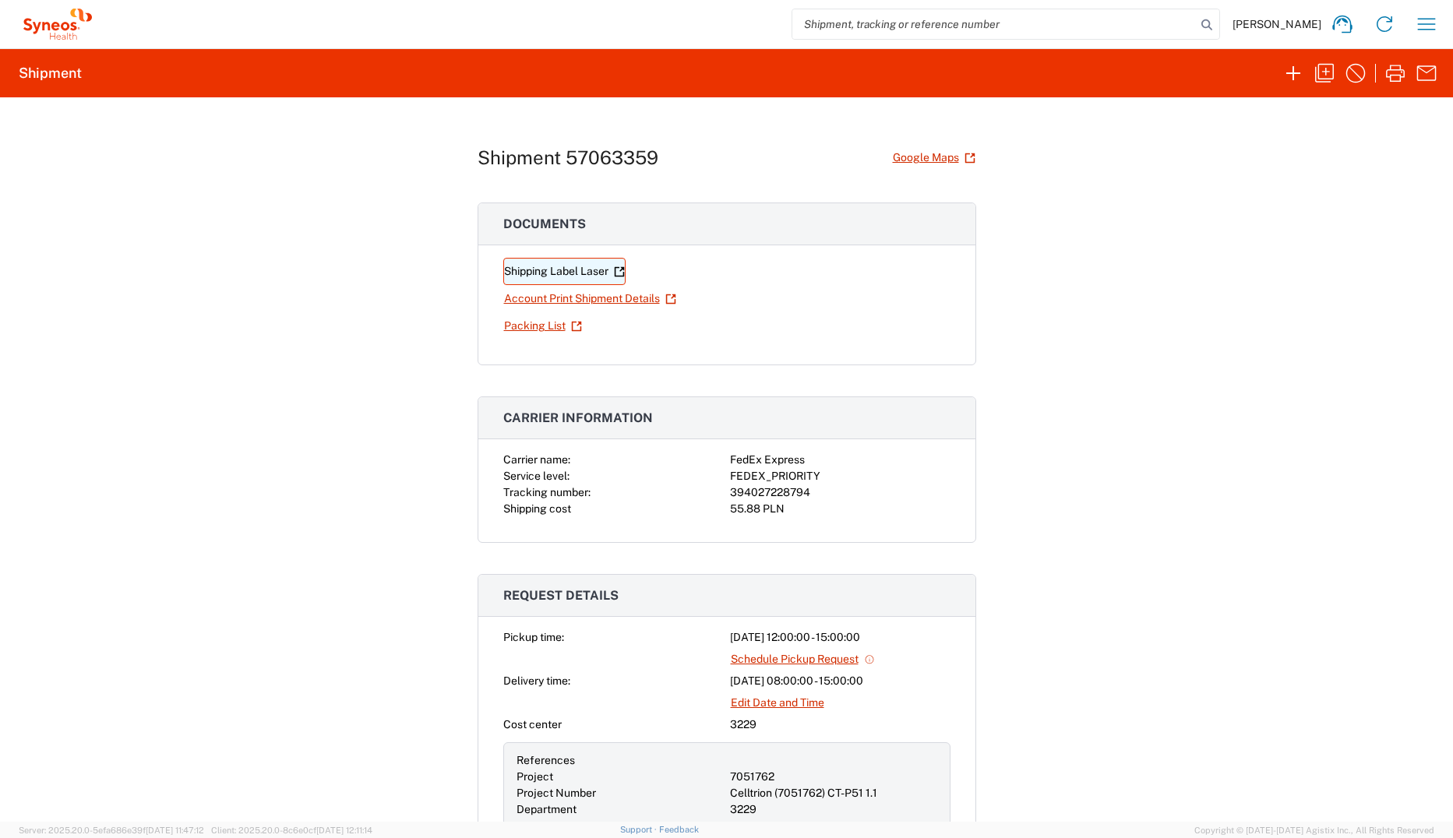 This screenshot has height=838, width=1453. I want to click on div: Department, so click(620, 810).